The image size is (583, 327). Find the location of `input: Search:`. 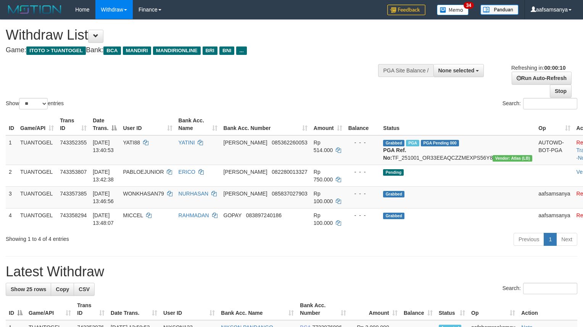

input: Search: is located at coordinates (550, 289).